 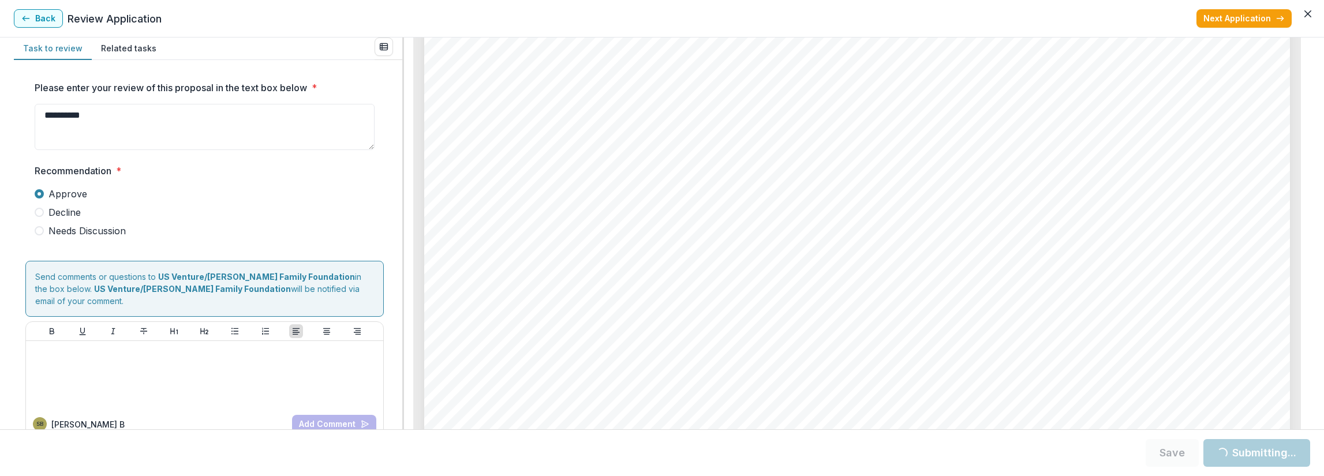 What do you see at coordinates (796, 409) in the screenshot?
I see `span: education. GGBHFH requires participants in its Homeownership Program to attend` at bounding box center [796, 409].